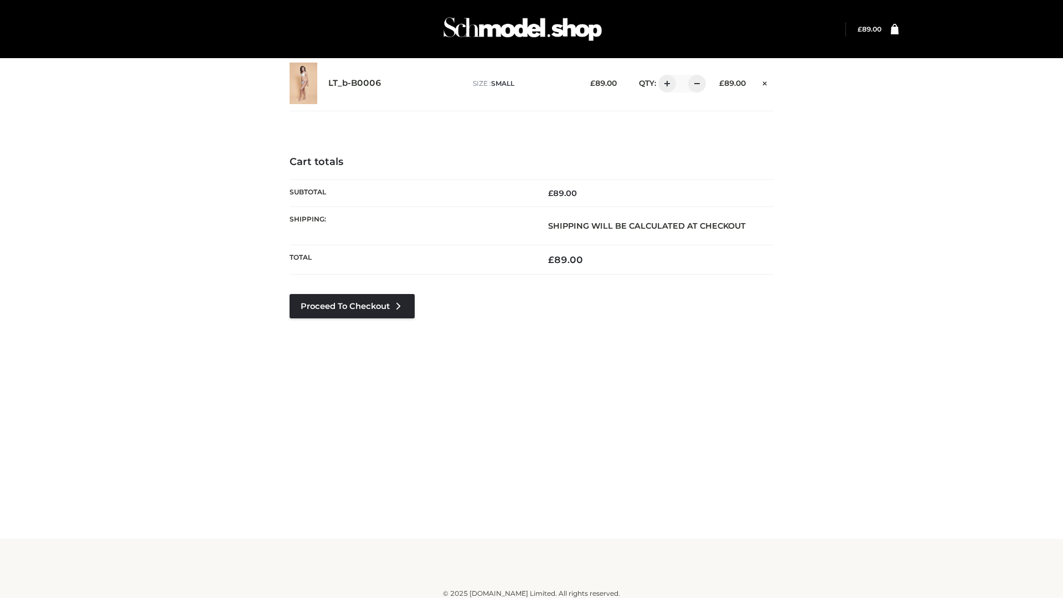 The height and width of the screenshot is (598, 1063). Describe the element at coordinates (869, 29) in the screenshot. I see `a: £89.00` at that location.